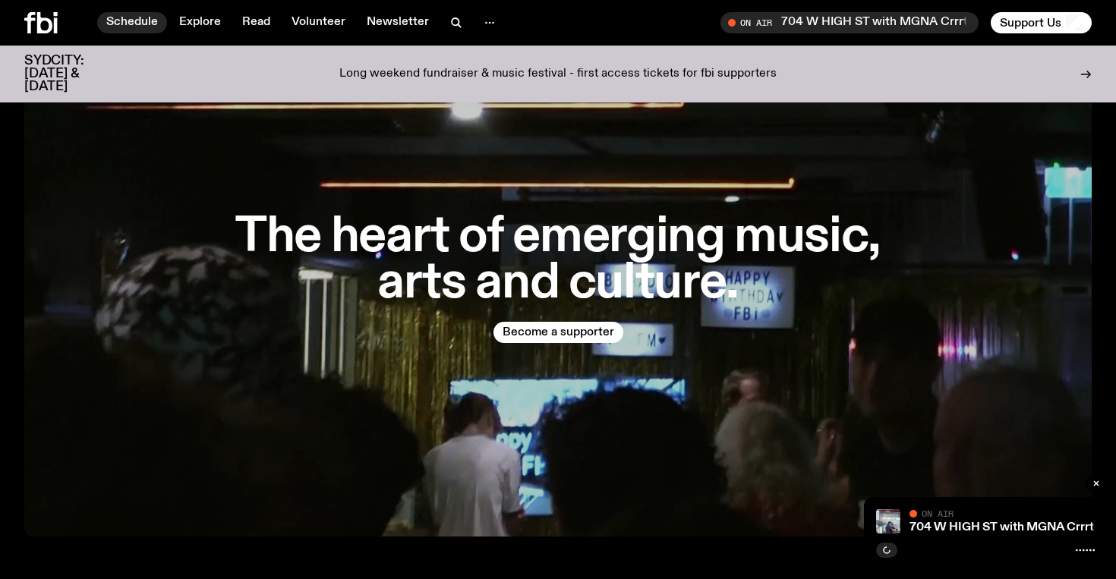  What do you see at coordinates (398, 23) in the screenshot?
I see `a: Newsletter` at bounding box center [398, 23].